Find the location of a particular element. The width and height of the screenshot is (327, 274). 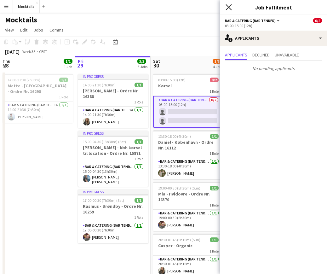

h1: Mocktails is located at coordinates (21, 20).